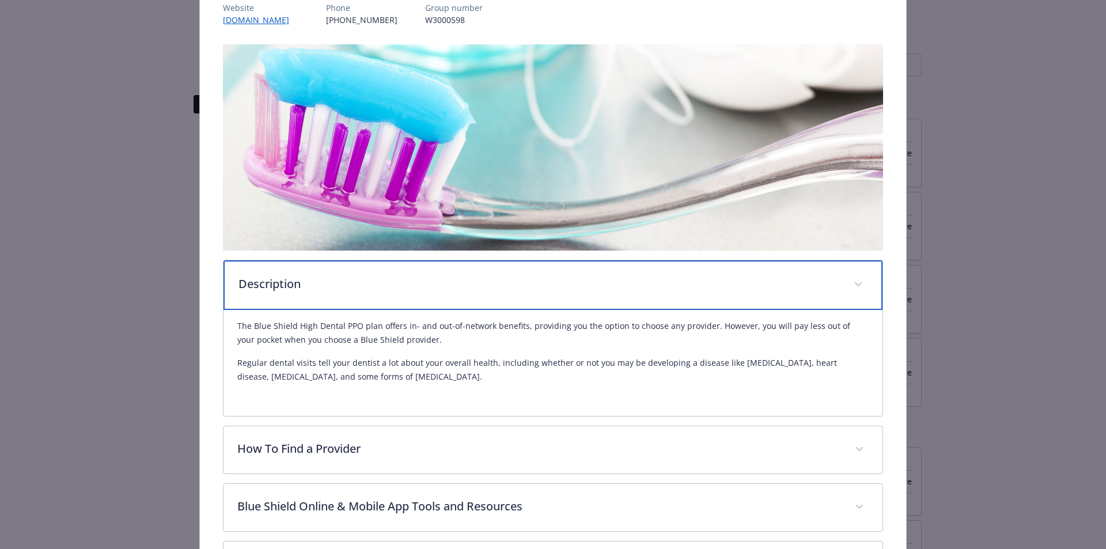 Image resolution: width=1106 pixels, height=549 pixels. I want to click on p: Phone, so click(362, 7).